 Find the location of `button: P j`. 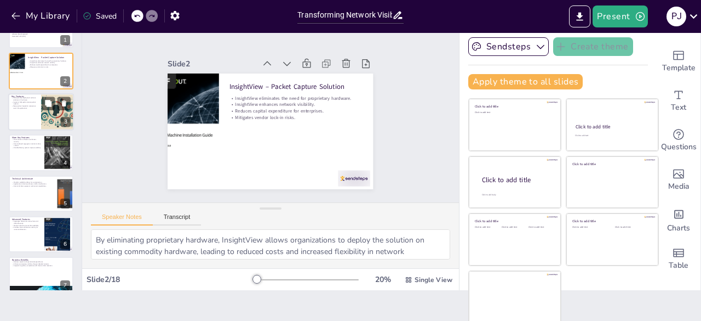

button: P j is located at coordinates (677, 16).